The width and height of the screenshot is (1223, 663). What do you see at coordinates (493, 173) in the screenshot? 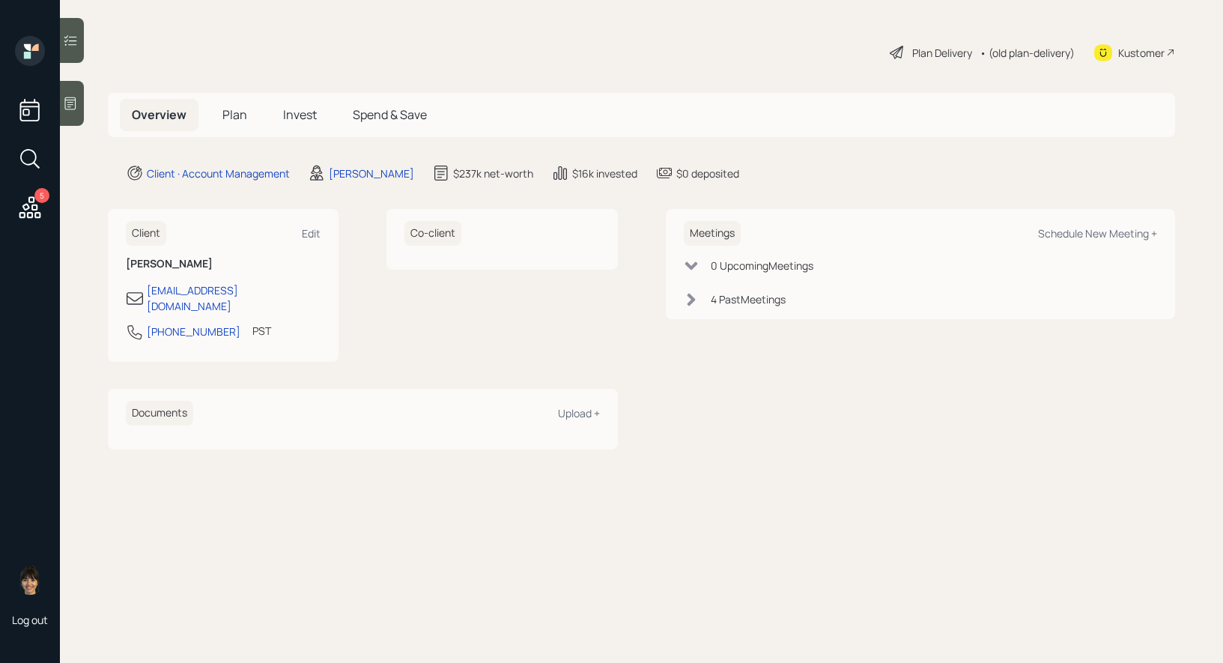
I see `div: $237k net-worth` at bounding box center [493, 173].